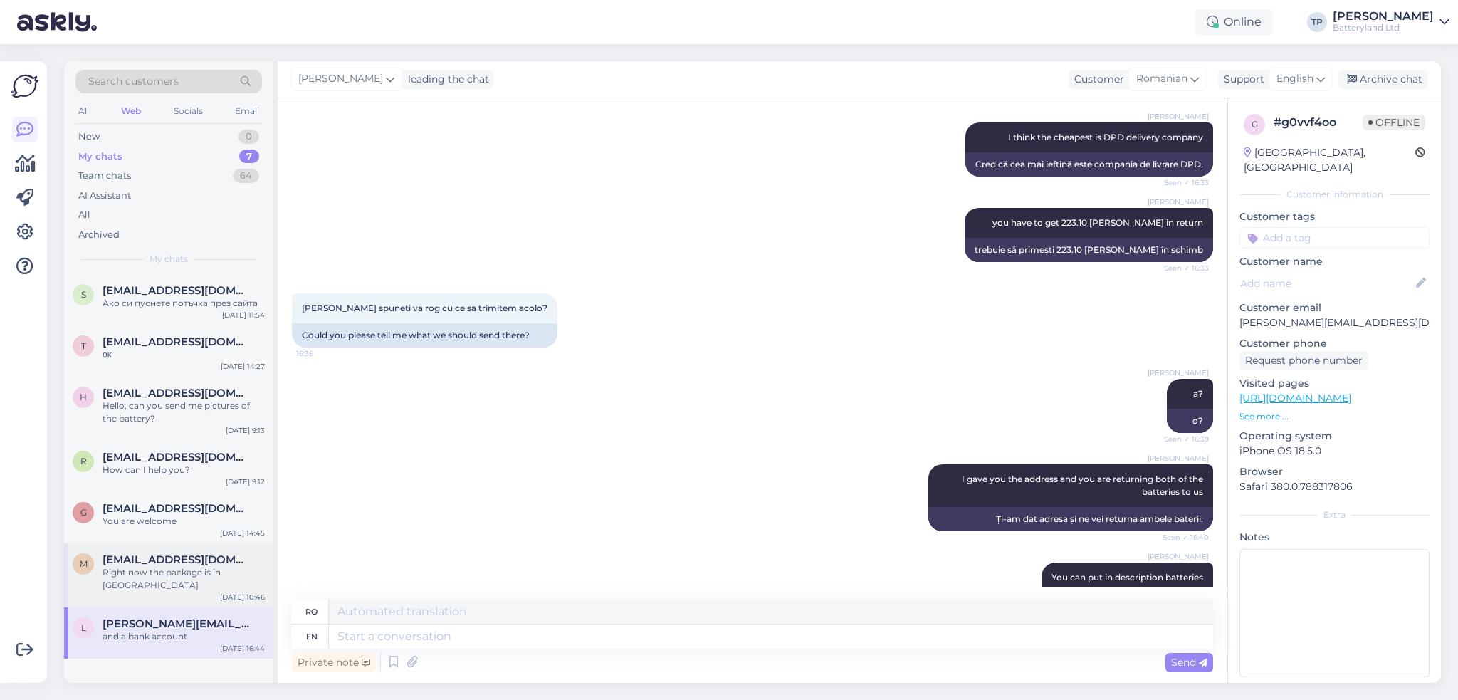 The image size is (1458, 700). Describe the element at coordinates (1334, 383) in the screenshot. I see `p: Visited pages` at that location.